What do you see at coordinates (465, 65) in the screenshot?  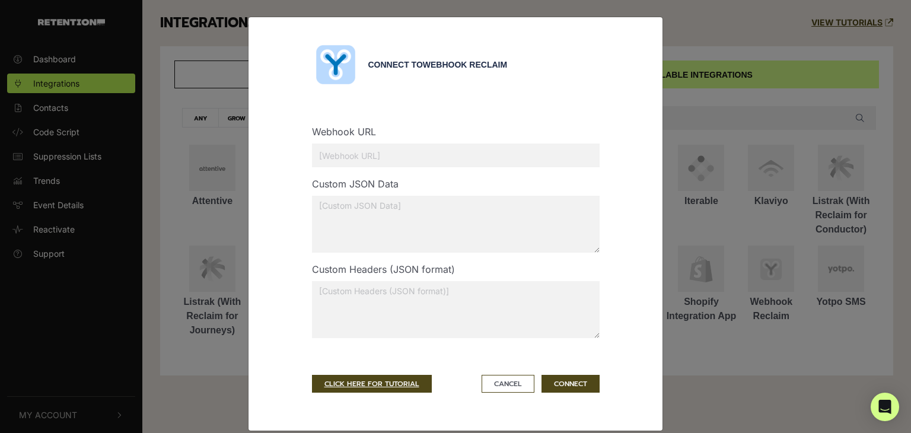 I see `span: Webhook Reclaim` at bounding box center [465, 65].